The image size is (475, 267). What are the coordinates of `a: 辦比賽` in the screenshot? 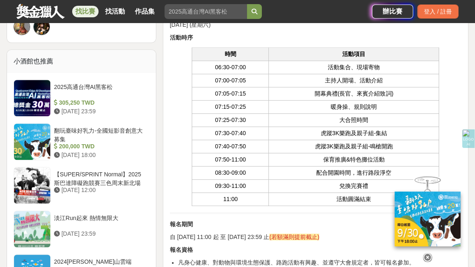 It's located at (392, 12).